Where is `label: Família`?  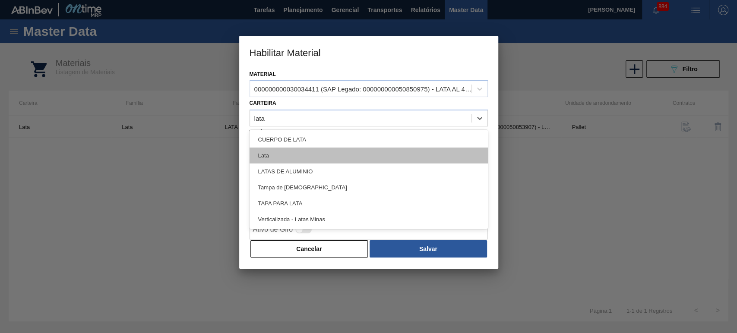
label: Família is located at coordinates (260, 132).